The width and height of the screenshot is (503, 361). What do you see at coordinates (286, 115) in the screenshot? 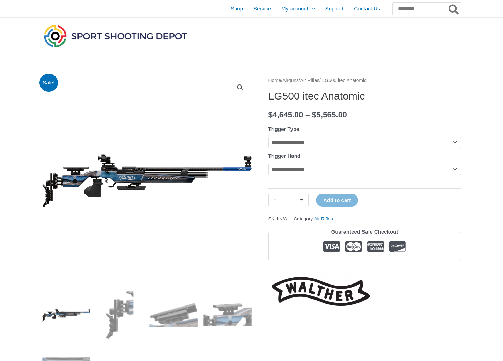
I see `bdi: 4,645.00` at bounding box center [286, 115].